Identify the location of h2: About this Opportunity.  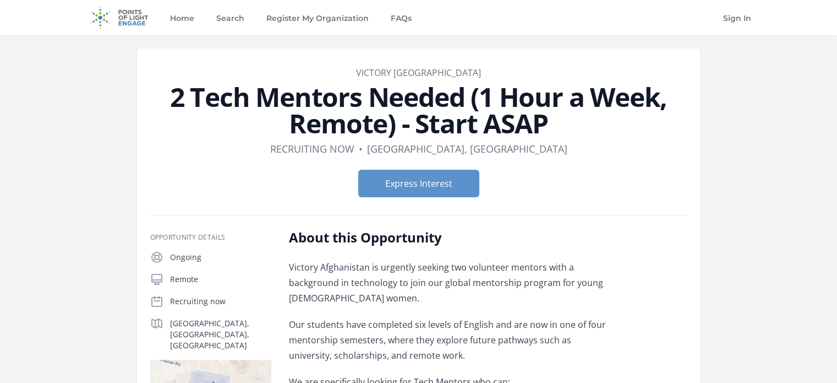
(450, 237).